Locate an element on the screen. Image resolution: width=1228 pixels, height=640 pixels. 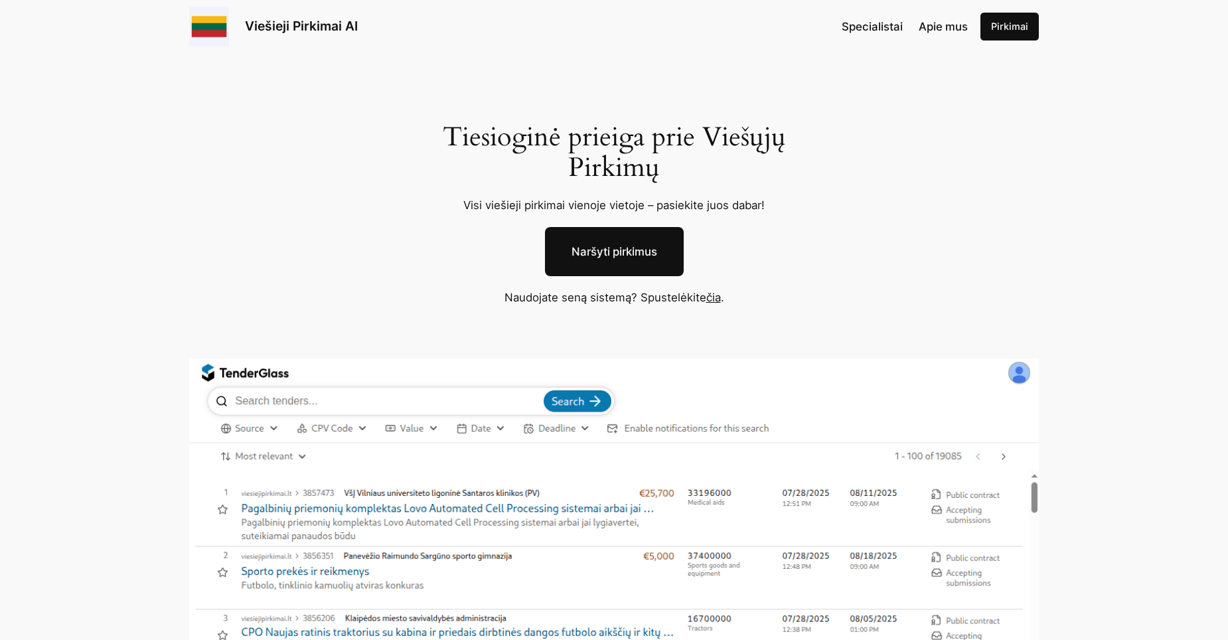
nav: Navigation is located at coordinates (904, 27).